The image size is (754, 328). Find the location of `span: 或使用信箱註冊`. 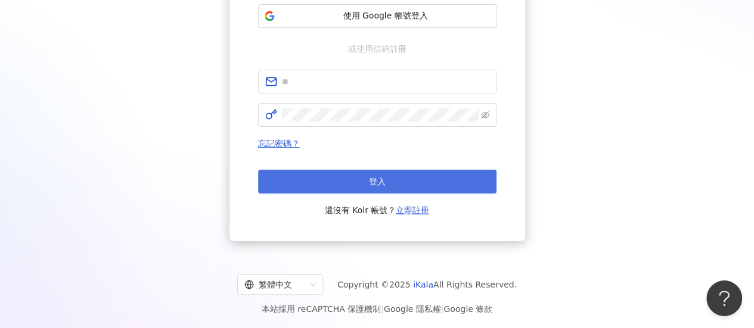

span: 或使用信箱註冊 is located at coordinates (377, 49).